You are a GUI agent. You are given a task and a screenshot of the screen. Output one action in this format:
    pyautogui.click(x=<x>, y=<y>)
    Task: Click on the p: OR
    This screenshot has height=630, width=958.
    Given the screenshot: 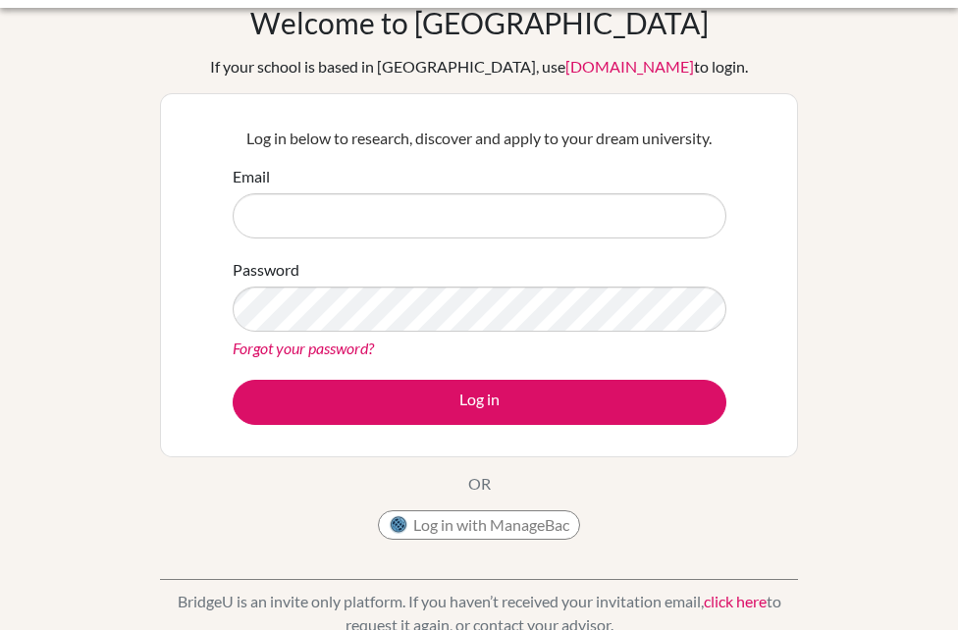 What is the action you would take?
    pyautogui.click(x=479, y=484)
    